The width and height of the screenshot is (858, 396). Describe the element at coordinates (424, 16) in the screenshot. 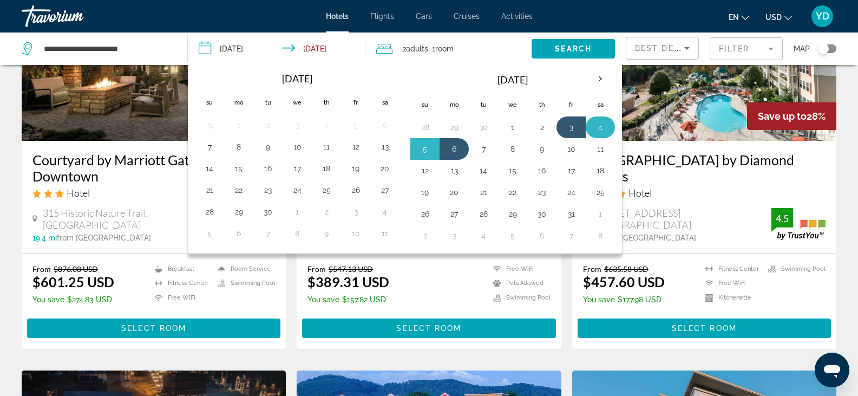

I see `span: Cars` at that location.